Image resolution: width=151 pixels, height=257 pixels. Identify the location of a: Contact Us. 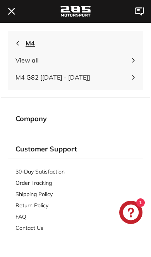
(30, 228).